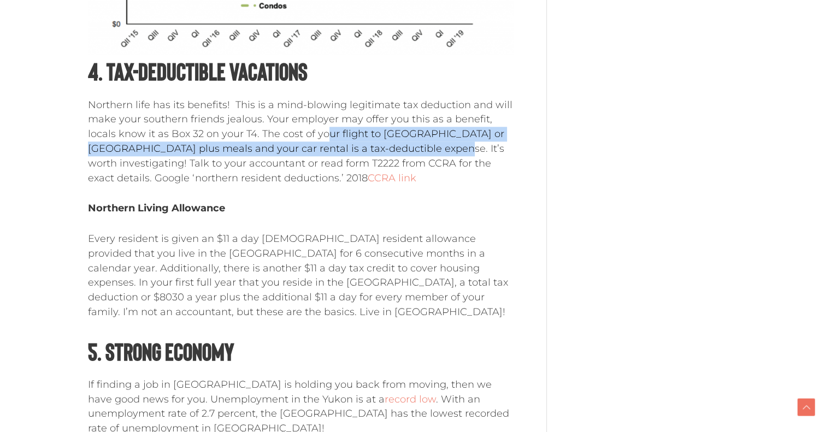 The width and height of the screenshot is (831, 432). Describe the element at coordinates (410, 400) in the screenshot. I see `a: record low` at that location.